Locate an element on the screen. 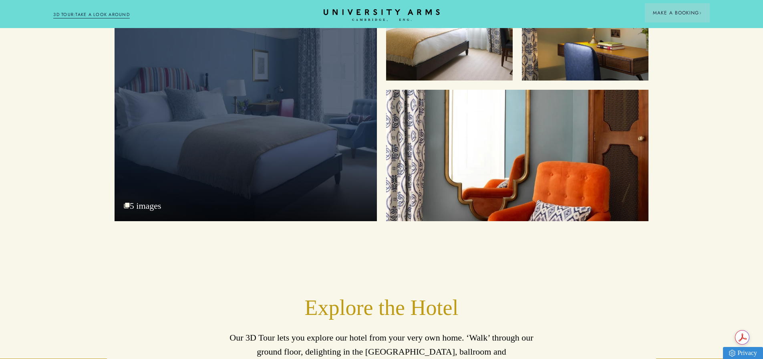 The image size is (763, 359). img: Privacy is located at coordinates (732, 353).